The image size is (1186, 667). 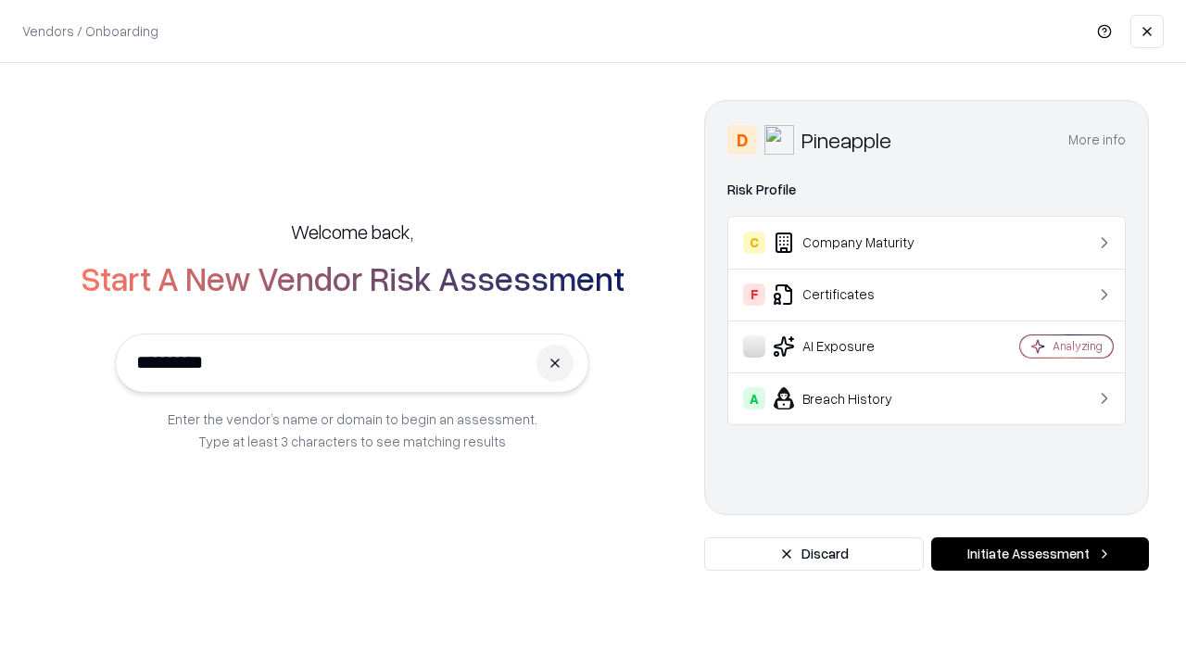 I want to click on div: A, so click(x=754, y=398).